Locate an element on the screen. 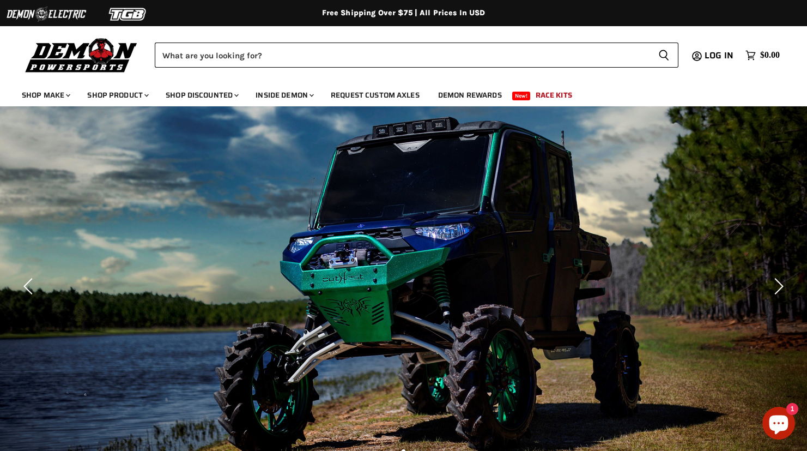 The height and width of the screenshot is (451, 807). a: $0.00 is located at coordinates (762, 55).